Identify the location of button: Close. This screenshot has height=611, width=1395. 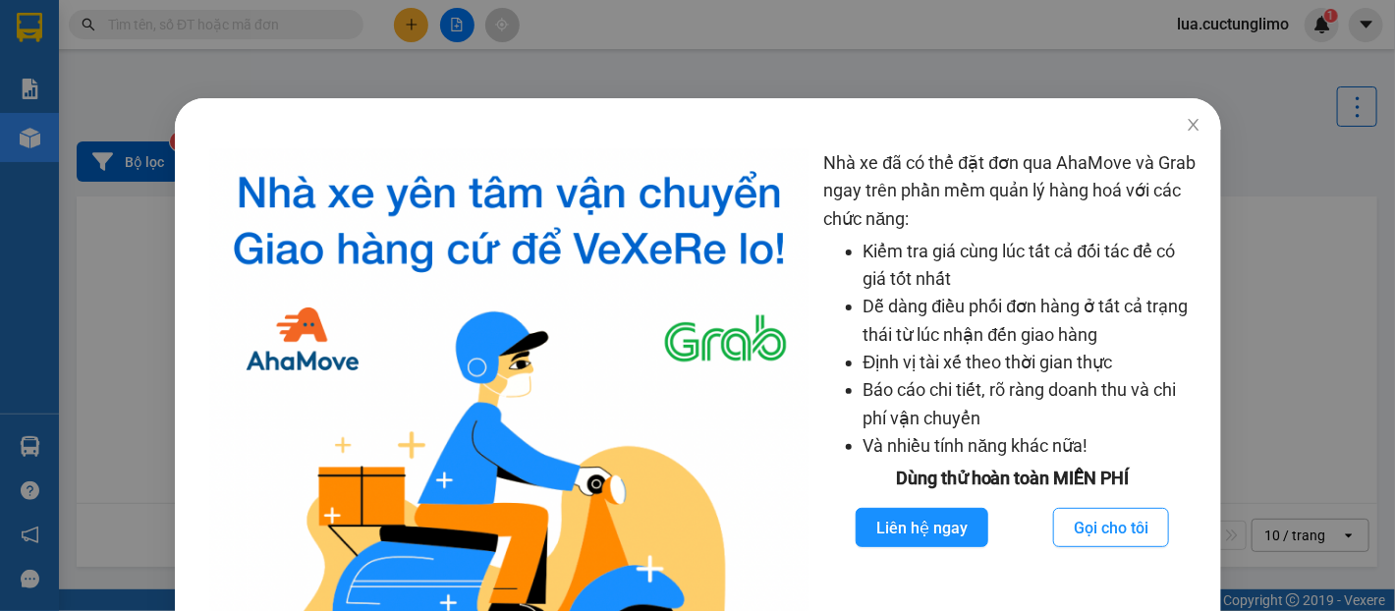
(1194, 126).